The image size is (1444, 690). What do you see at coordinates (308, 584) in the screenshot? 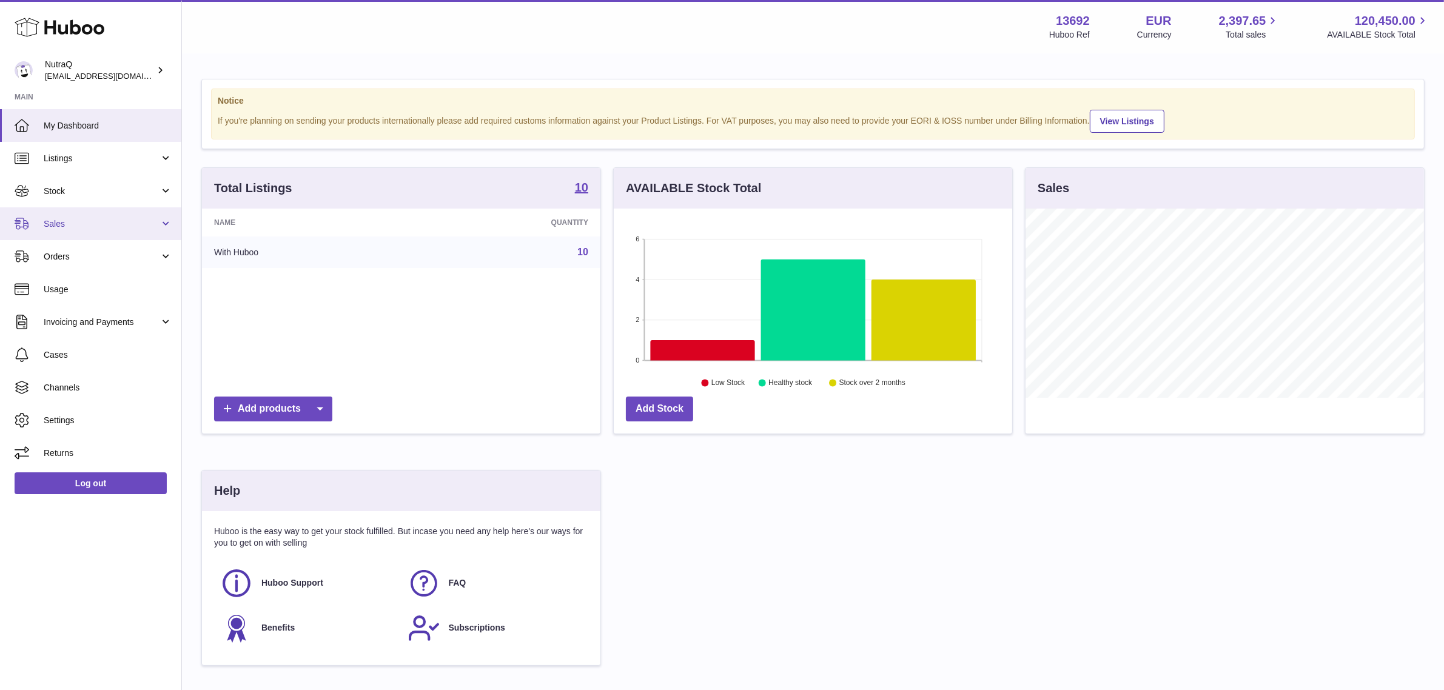
I see `a: Huboo Support` at bounding box center [308, 584].